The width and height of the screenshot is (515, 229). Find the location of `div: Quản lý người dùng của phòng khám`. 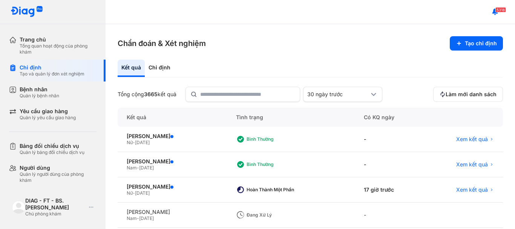

div: Quản lý người dùng của phòng khám is located at coordinates (58, 177).